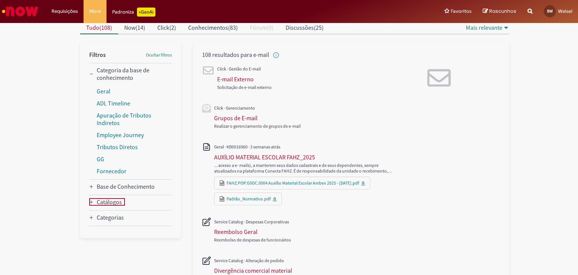 The width and height of the screenshot is (578, 275). Describe the element at coordinates (503, 11) in the screenshot. I see `span: Rascunhos` at that location.